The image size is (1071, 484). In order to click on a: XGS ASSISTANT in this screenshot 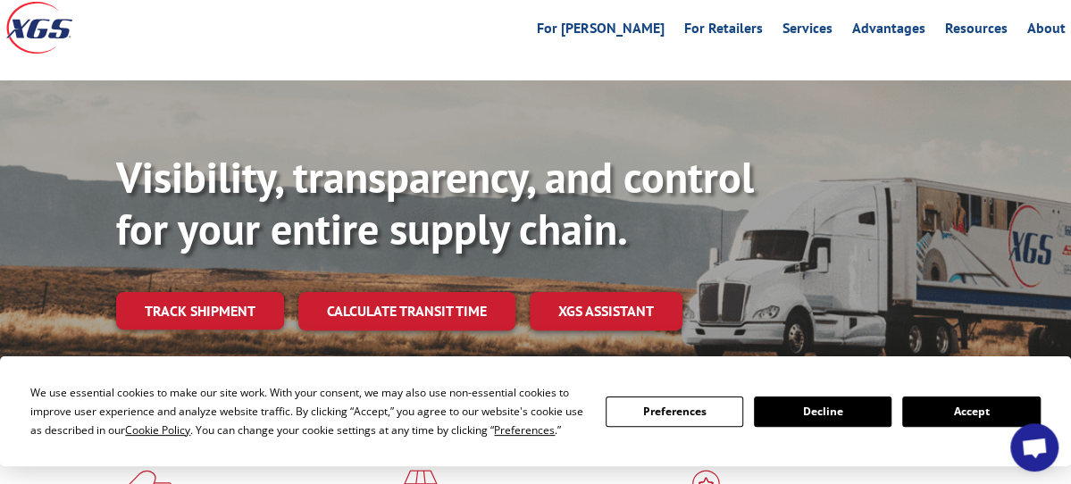, I will do `click(606, 311)`.